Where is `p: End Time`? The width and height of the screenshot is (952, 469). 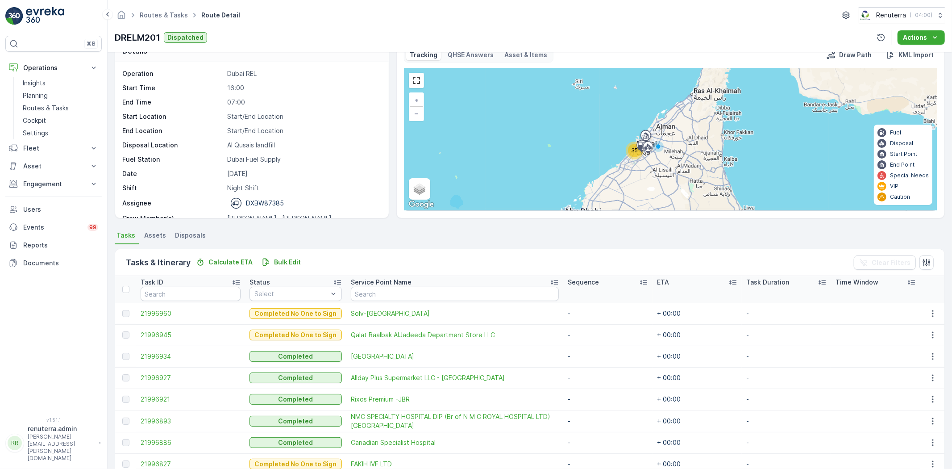 p: End Time is located at coordinates (173, 102).